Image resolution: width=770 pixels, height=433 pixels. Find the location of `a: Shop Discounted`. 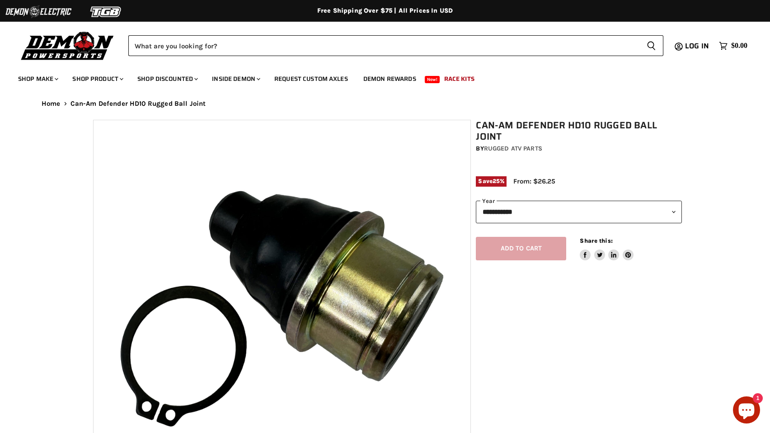

a: Shop Discounted is located at coordinates (167, 79).